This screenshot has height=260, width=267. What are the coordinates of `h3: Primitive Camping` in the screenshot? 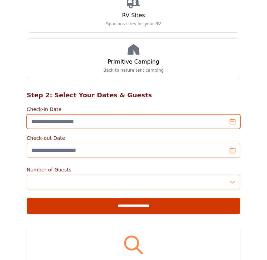 It's located at (133, 62).